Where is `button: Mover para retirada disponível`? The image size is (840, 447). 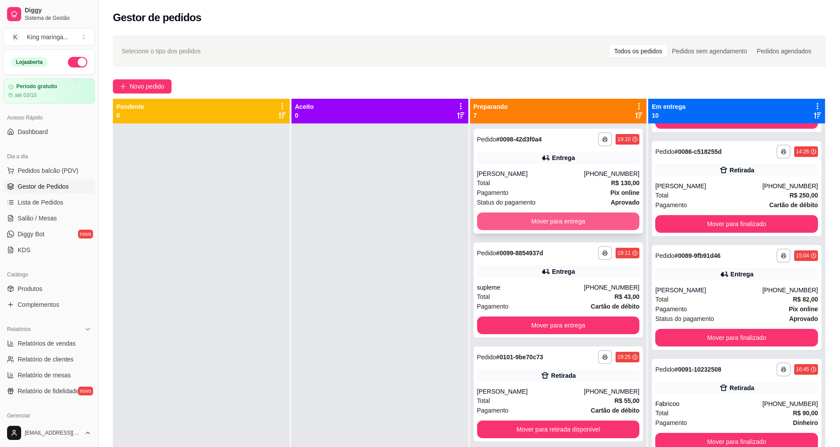
button: Mover para retirada disponível is located at coordinates (558, 429).